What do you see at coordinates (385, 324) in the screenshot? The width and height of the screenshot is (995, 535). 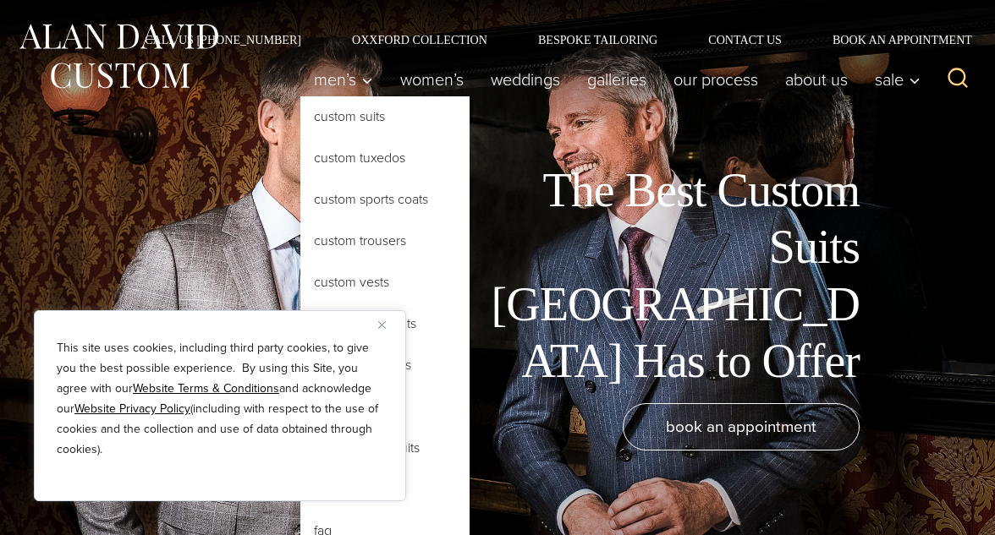 I see `a: Custom Overcoats` at bounding box center [385, 324].